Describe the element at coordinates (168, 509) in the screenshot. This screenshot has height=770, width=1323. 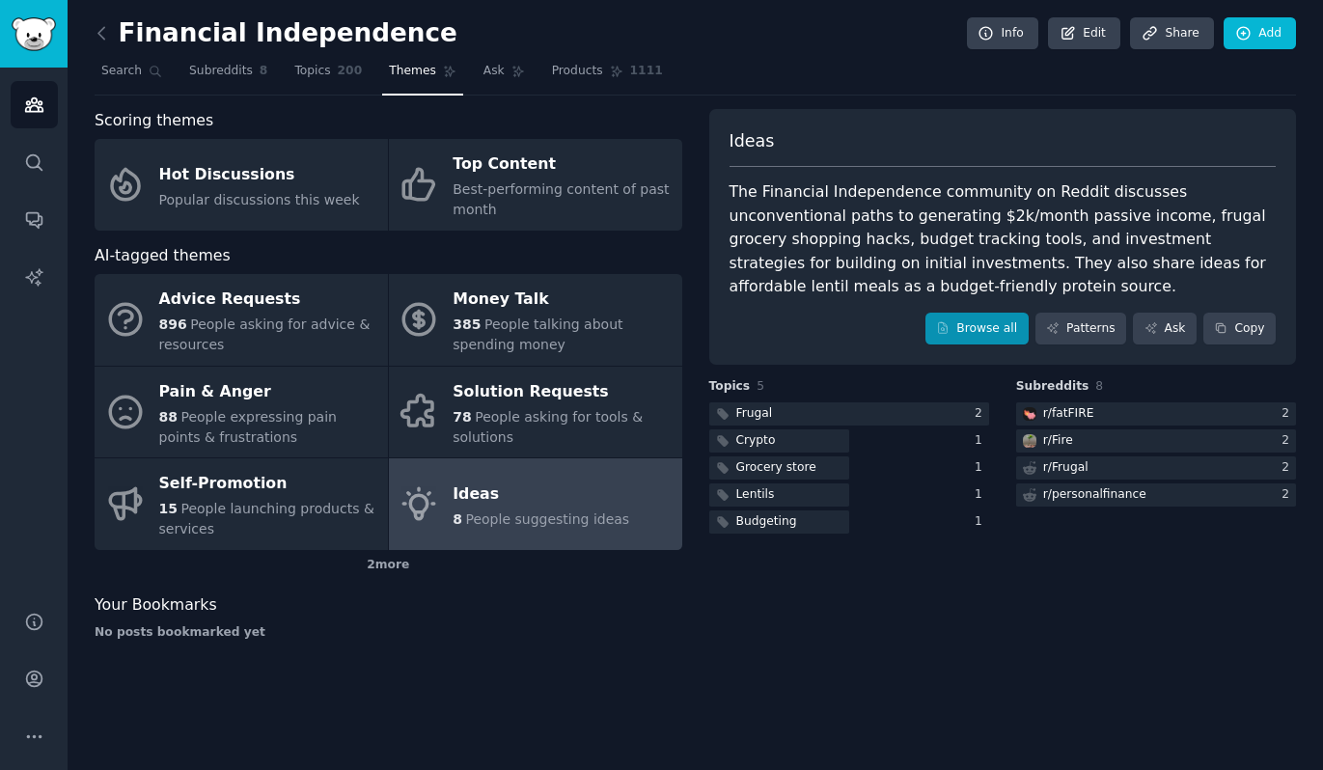
I see `span: 15` at that location.